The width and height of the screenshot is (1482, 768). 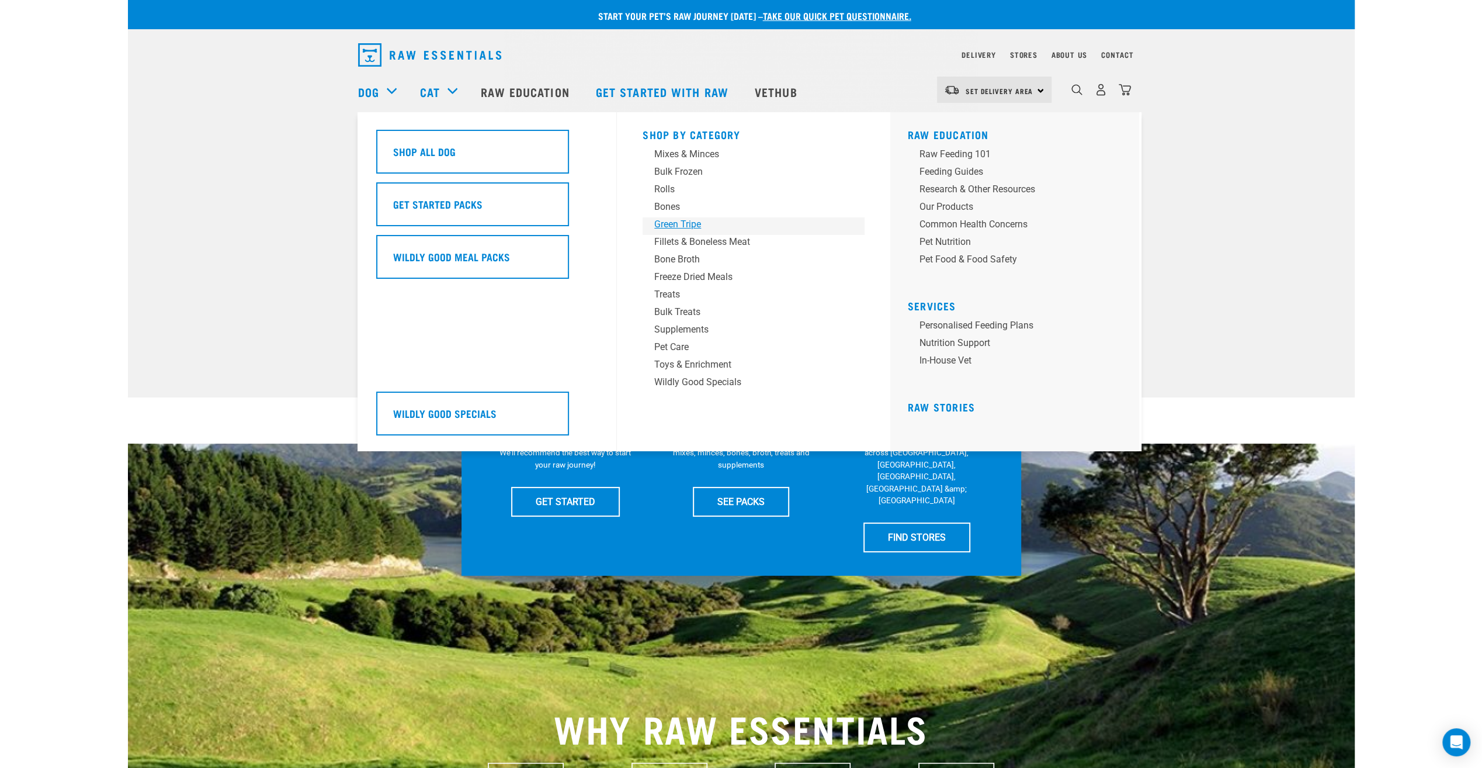 I want to click on div: Our Products, so click(x=1011, y=207).